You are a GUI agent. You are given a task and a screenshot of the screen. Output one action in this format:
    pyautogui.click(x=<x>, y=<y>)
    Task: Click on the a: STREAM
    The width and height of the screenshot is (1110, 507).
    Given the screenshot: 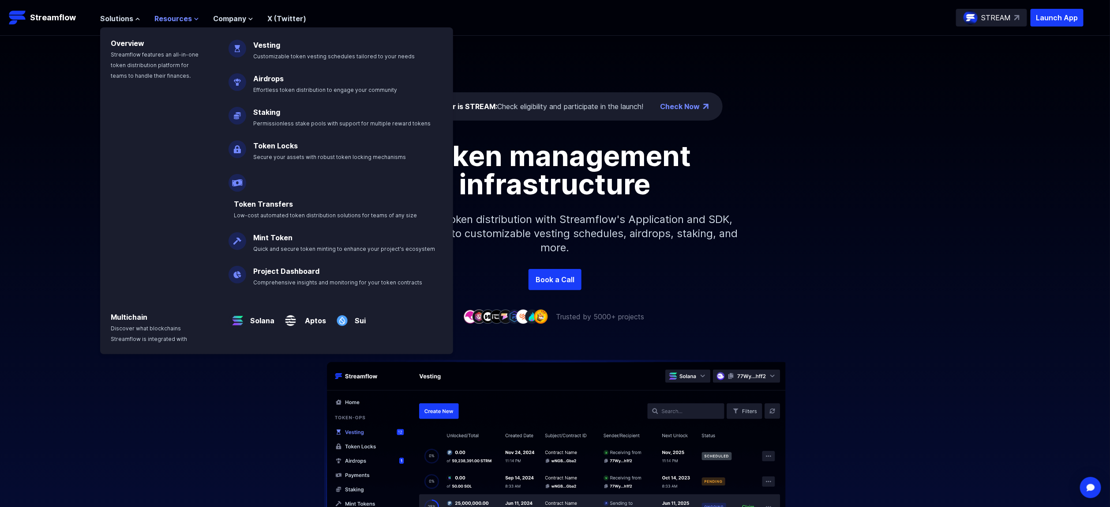 What is the action you would take?
    pyautogui.click(x=992, y=18)
    